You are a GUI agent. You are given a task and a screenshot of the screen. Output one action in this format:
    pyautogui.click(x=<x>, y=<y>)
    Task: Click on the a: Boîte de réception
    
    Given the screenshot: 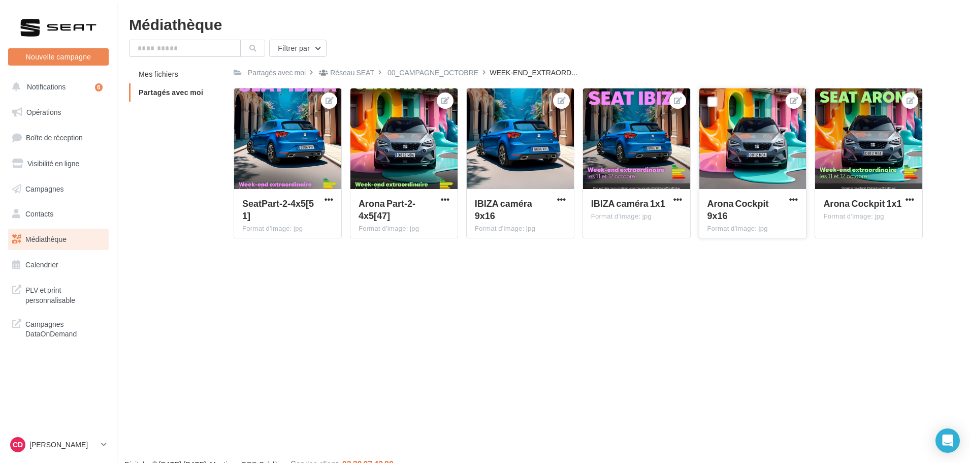 What is the action you would take?
    pyautogui.click(x=58, y=137)
    